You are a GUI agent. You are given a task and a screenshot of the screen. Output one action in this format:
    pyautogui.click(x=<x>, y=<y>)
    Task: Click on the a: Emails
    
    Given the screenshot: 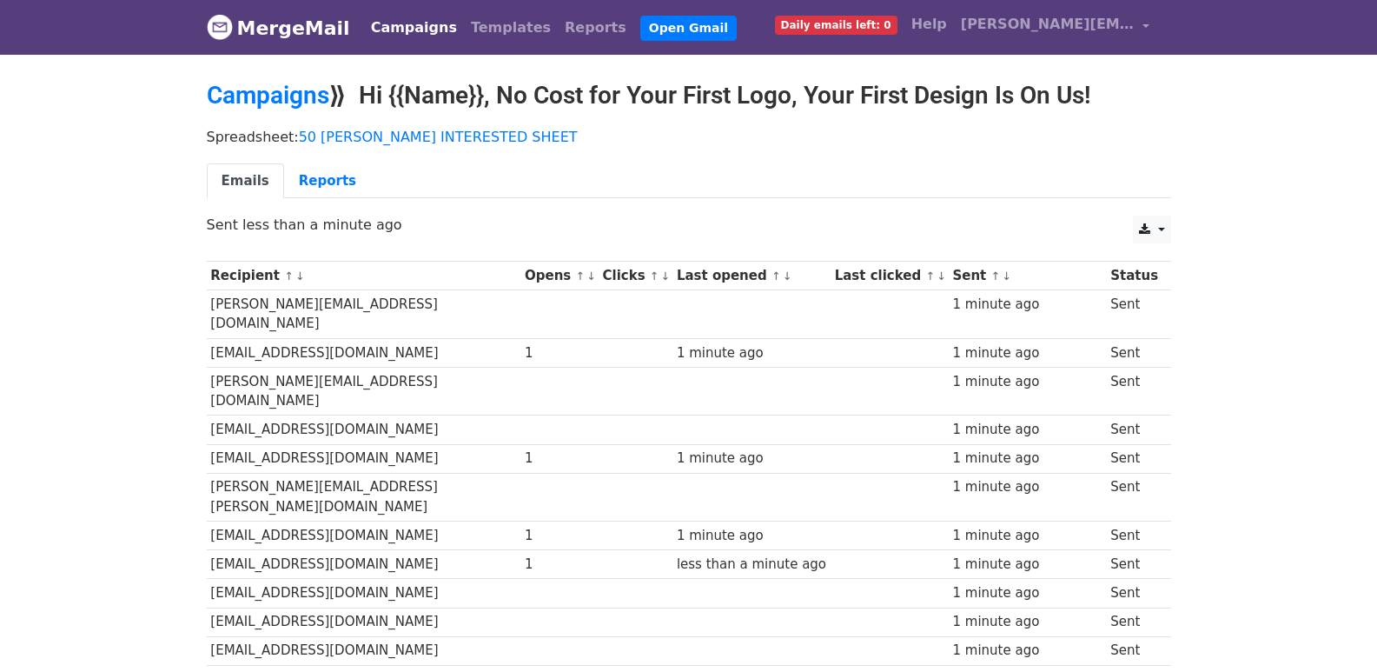 What is the action you would take?
    pyautogui.click(x=245, y=181)
    